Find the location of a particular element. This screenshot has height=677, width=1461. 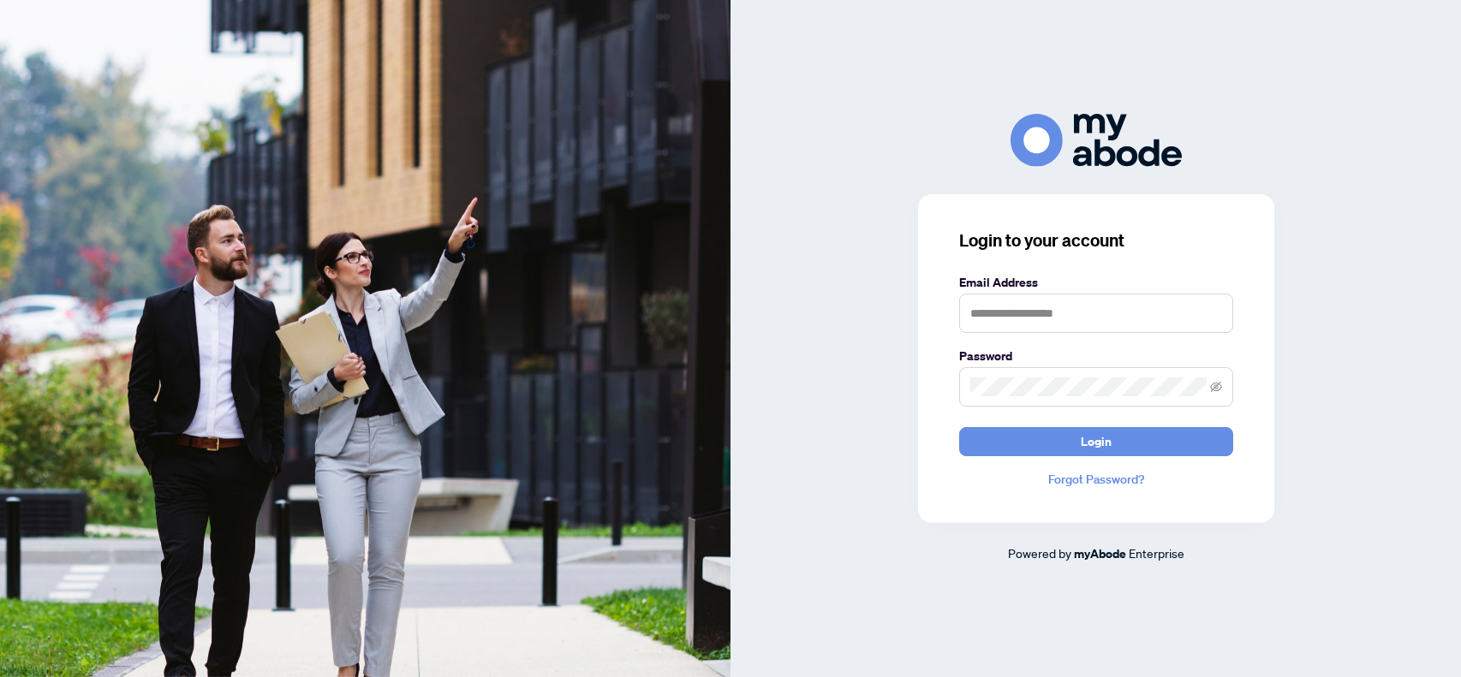

h3: Login to your account is located at coordinates (1096, 241).